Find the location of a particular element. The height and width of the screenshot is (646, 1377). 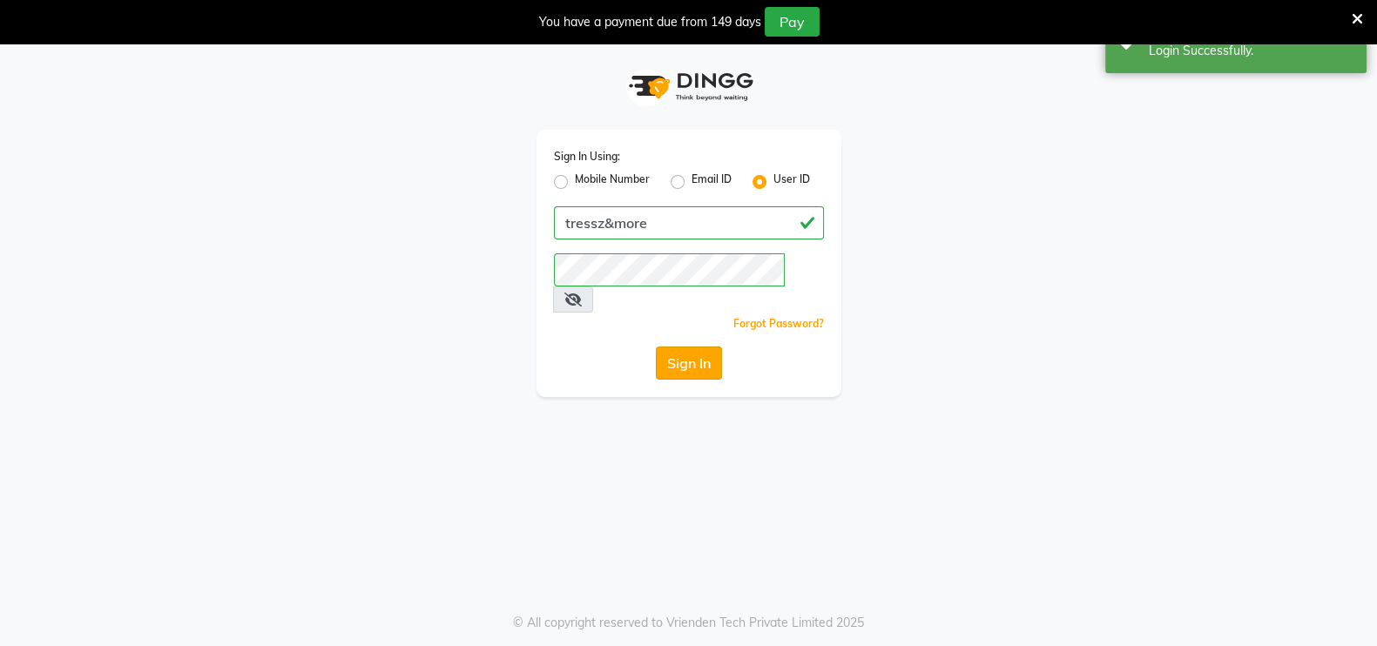

label: Mobile Number is located at coordinates (612, 182).